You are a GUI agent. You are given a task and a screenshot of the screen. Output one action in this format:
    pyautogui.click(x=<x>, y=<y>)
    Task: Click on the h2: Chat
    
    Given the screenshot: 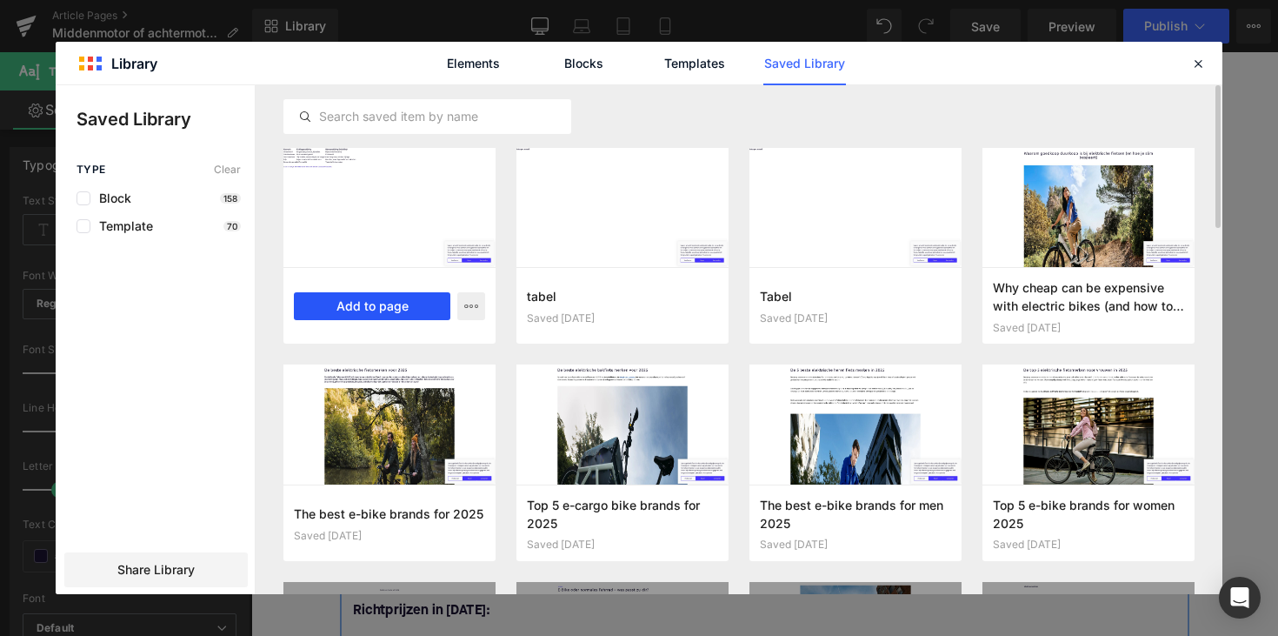 What is the action you would take?
    pyautogui.click(x=70, y=29)
    